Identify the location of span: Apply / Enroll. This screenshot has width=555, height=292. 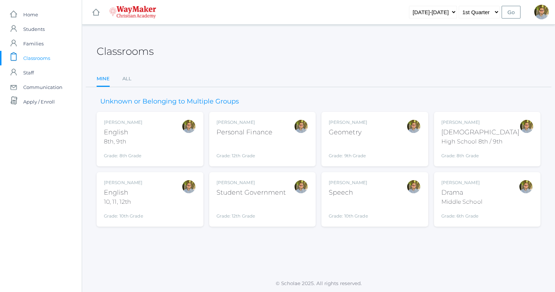
(39, 102).